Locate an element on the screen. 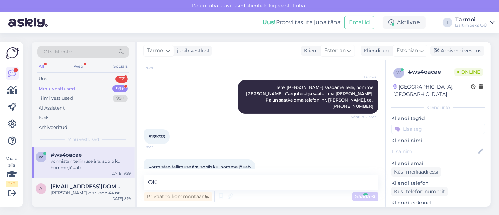 The image size is (499, 215). span: Minu vestlused is located at coordinates (83, 139).